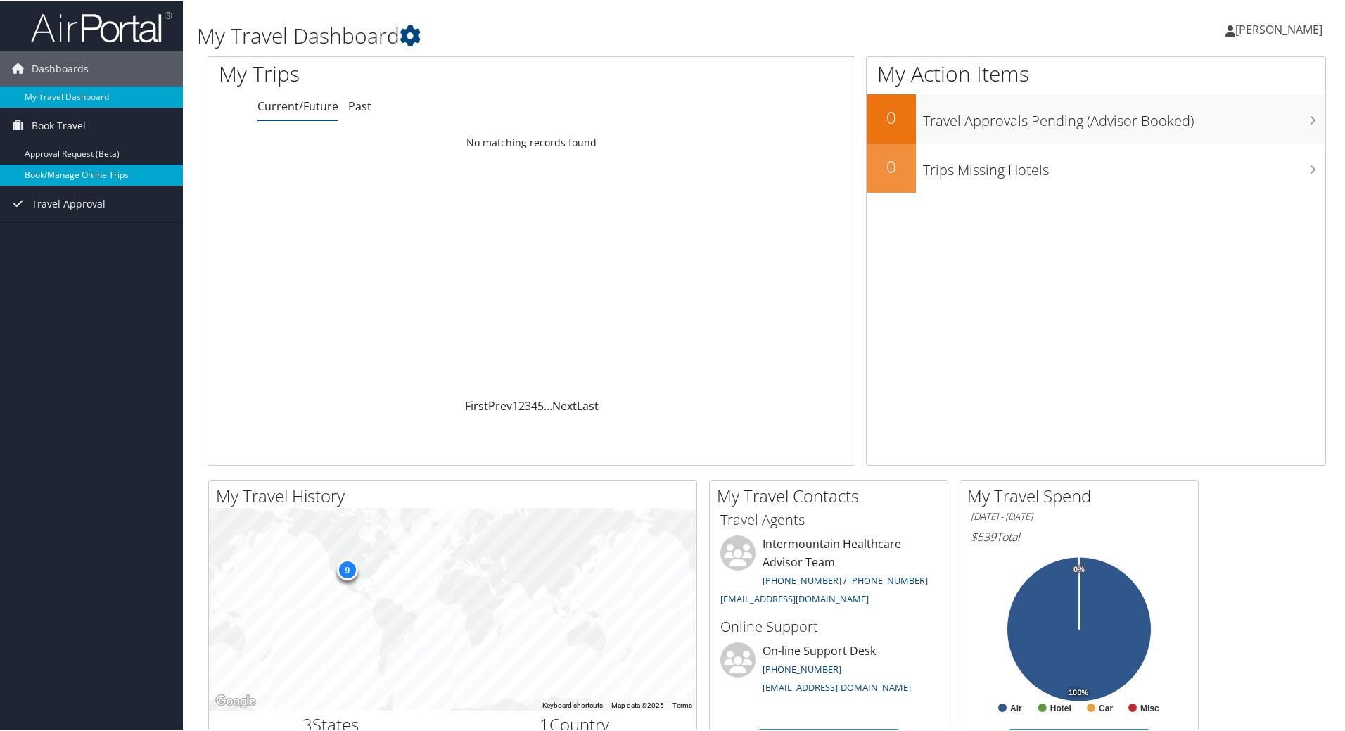 This screenshot has width=1345, height=731. Describe the element at coordinates (68, 203) in the screenshot. I see `span: Travel Approval` at that location.